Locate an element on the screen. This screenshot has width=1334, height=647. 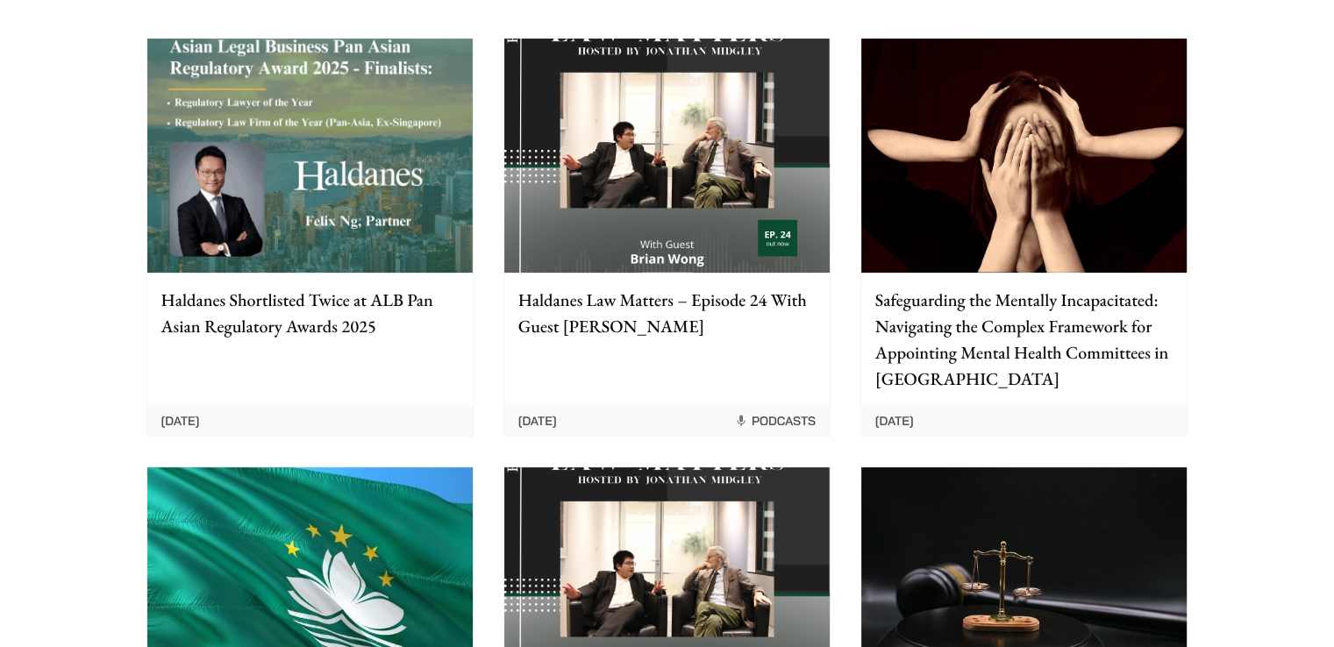
p: Safeguarding the Mentally Incapacitated: Navigating the Complex Framework for Appointing Mental H... is located at coordinates (1024, 339).